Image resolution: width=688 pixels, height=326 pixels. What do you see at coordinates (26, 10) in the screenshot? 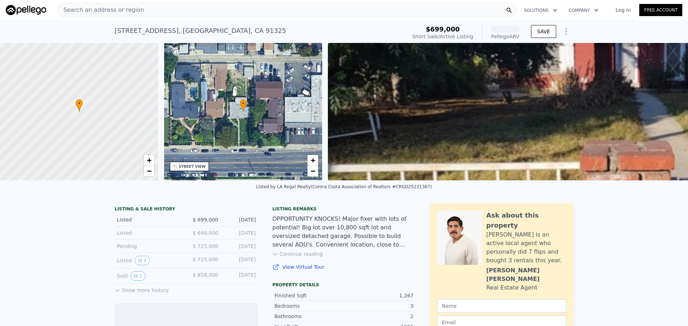
I see `img: Pellego` at bounding box center [26, 10].